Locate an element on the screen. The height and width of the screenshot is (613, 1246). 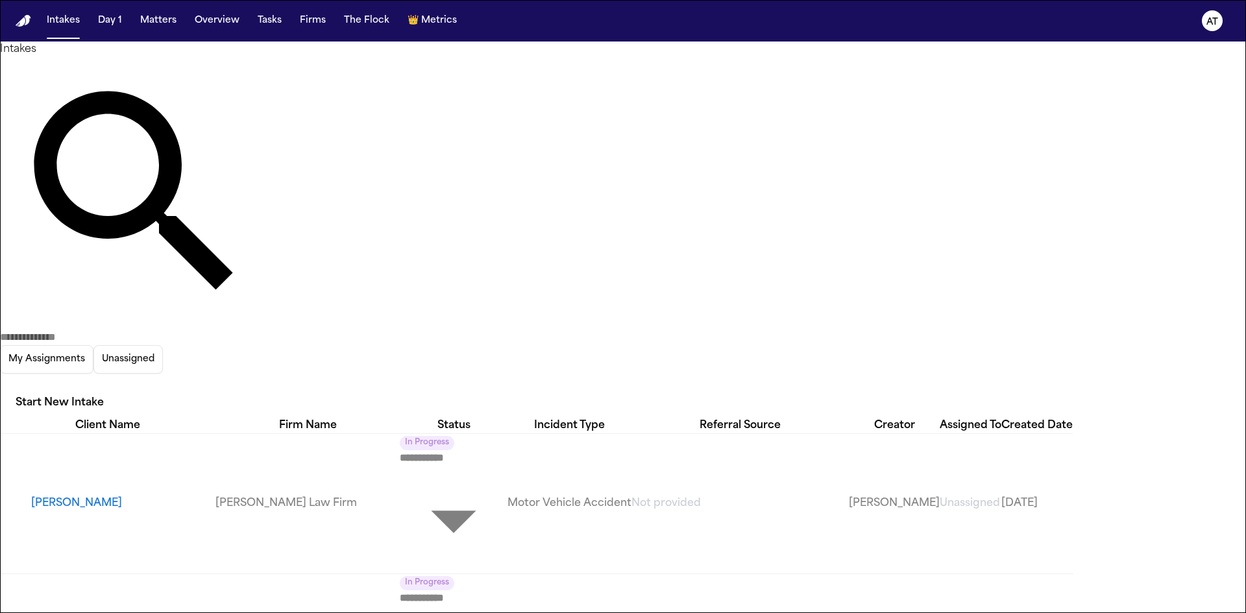
span: Not provided is located at coordinates (666, 504).